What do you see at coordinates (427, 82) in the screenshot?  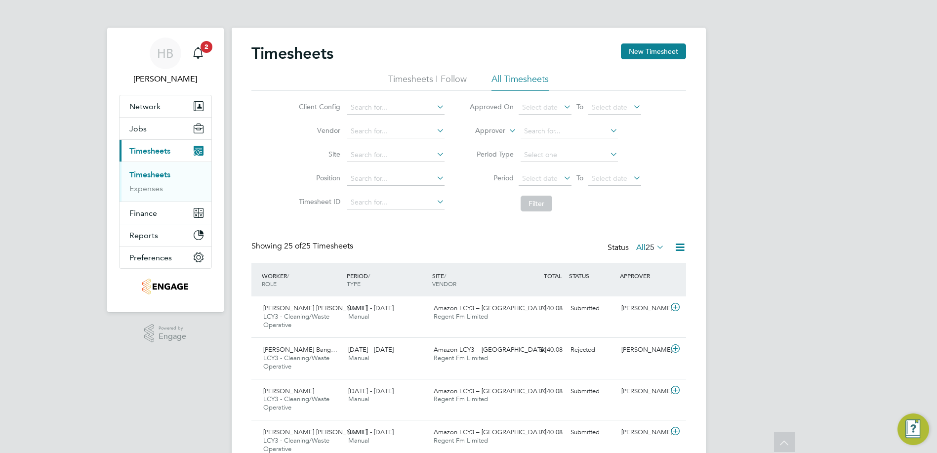 I see `li: Timesheets I Follow` at bounding box center [427, 82].